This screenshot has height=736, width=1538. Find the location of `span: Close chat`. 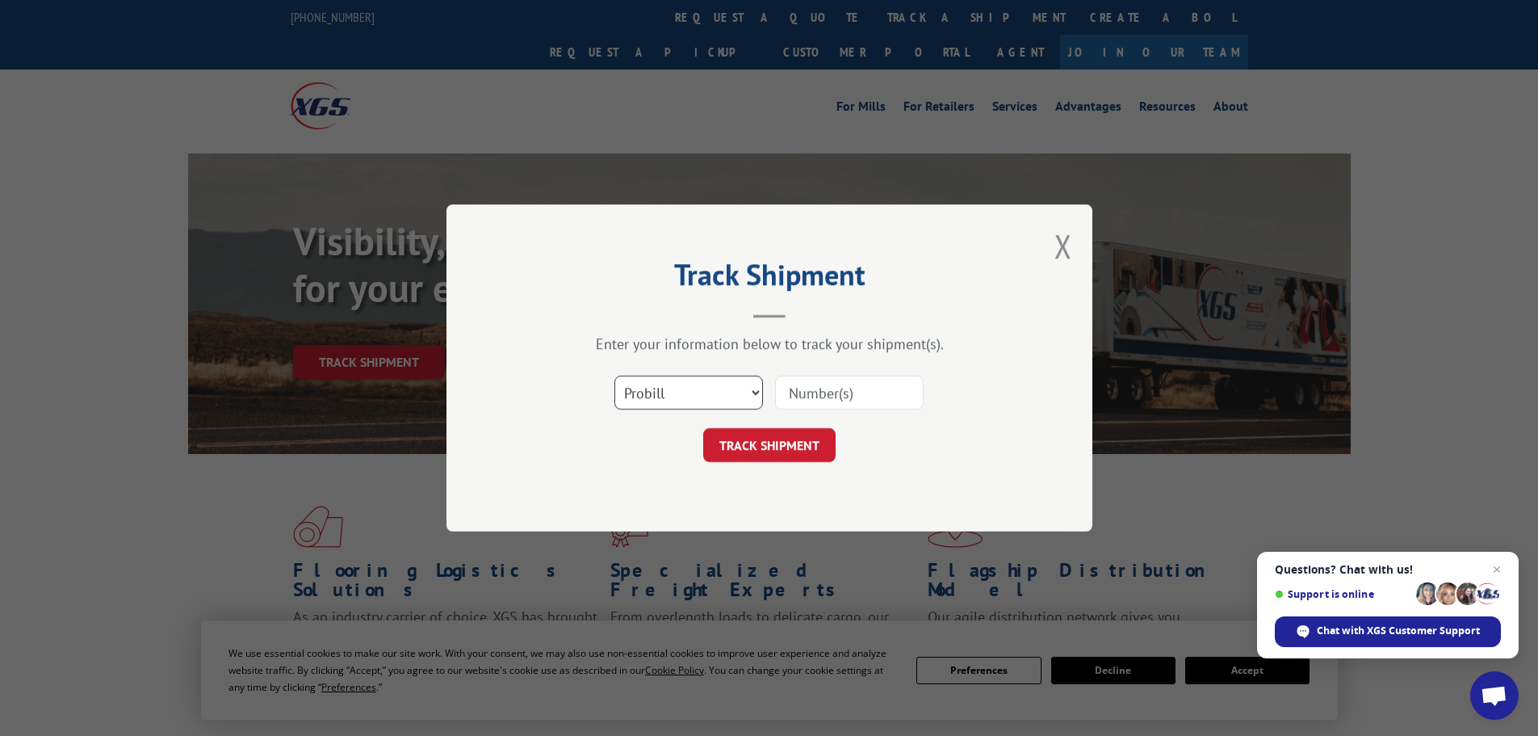

span: Close chat is located at coordinates (1497, 569).